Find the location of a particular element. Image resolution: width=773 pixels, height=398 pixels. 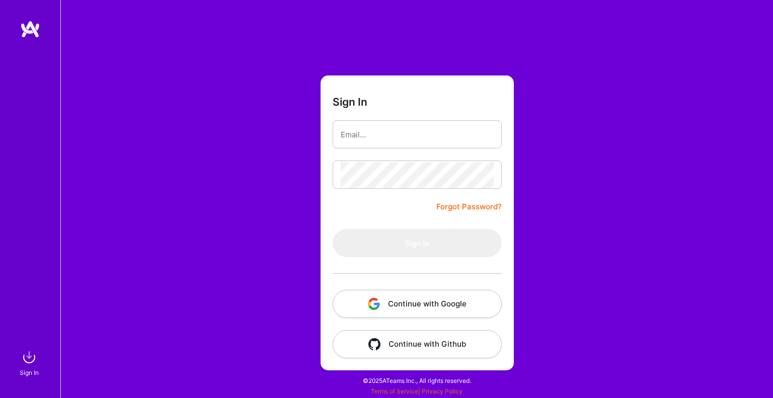

img: sign in is located at coordinates (29, 357).